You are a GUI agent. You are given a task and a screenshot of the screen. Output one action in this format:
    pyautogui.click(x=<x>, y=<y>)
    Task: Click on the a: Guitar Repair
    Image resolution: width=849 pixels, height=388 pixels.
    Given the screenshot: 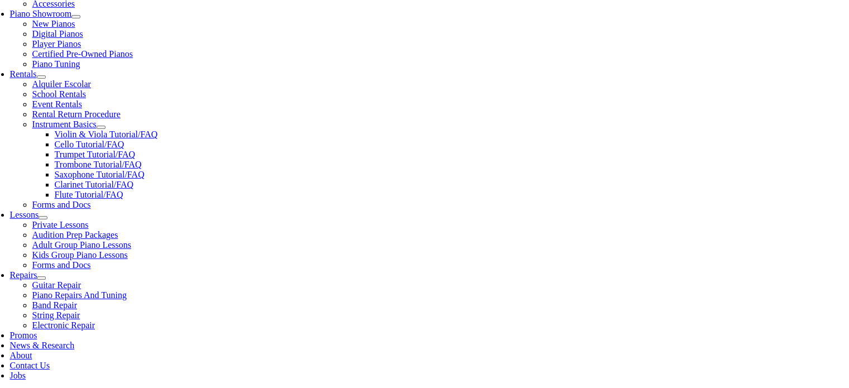 What is the action you would take?
    pyautogui.click(x=57, y=285)
    